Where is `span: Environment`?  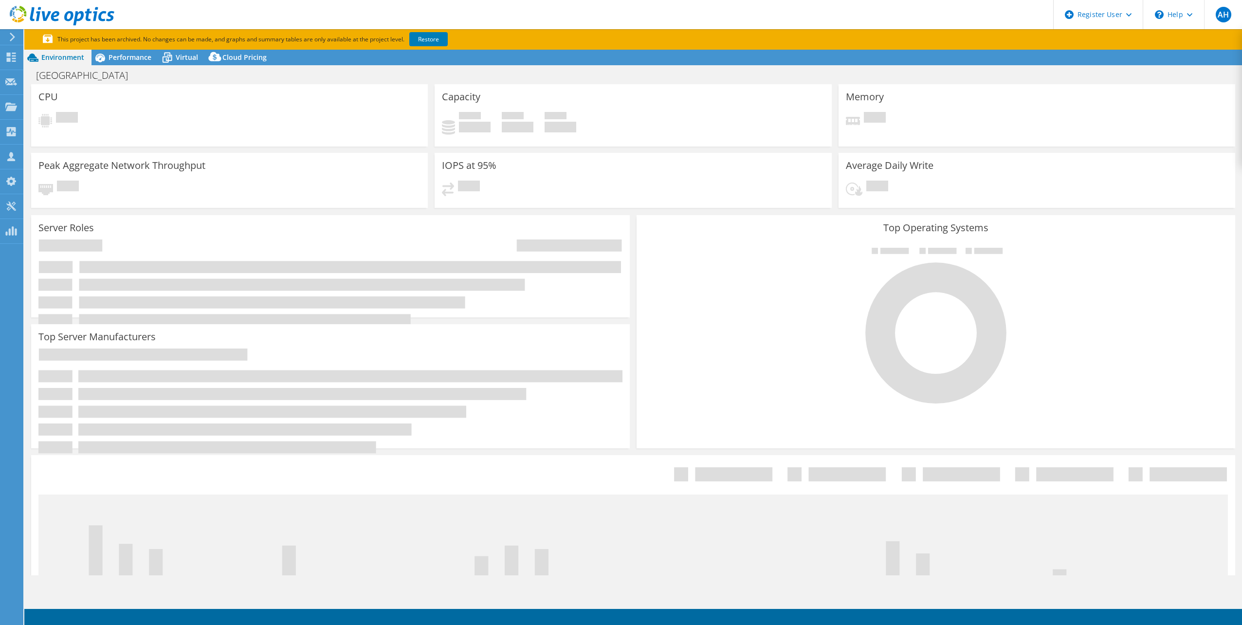 span: Environment is located at coordinates (63, 57).